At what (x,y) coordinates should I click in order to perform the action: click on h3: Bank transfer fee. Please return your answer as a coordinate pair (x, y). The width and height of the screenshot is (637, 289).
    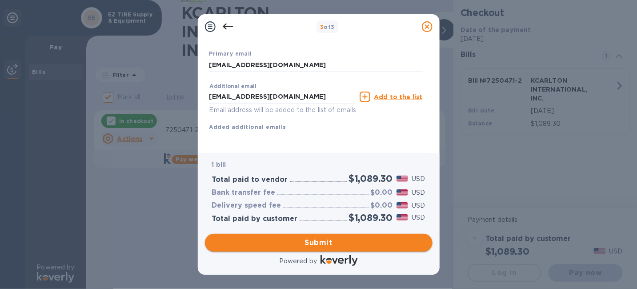
    Looking at the image, I should click on (243, 192).